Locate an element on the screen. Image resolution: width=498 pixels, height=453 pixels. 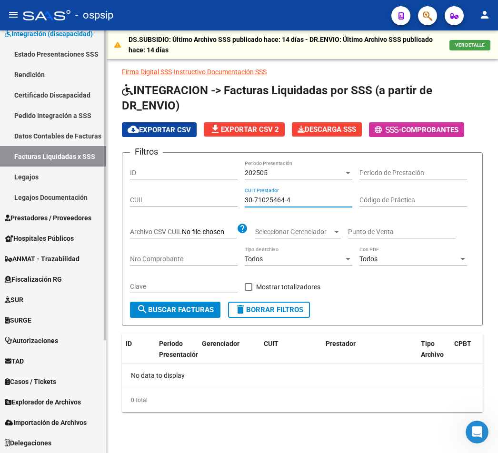
button: Buscar Facturas is located at coordinates (175, 310).